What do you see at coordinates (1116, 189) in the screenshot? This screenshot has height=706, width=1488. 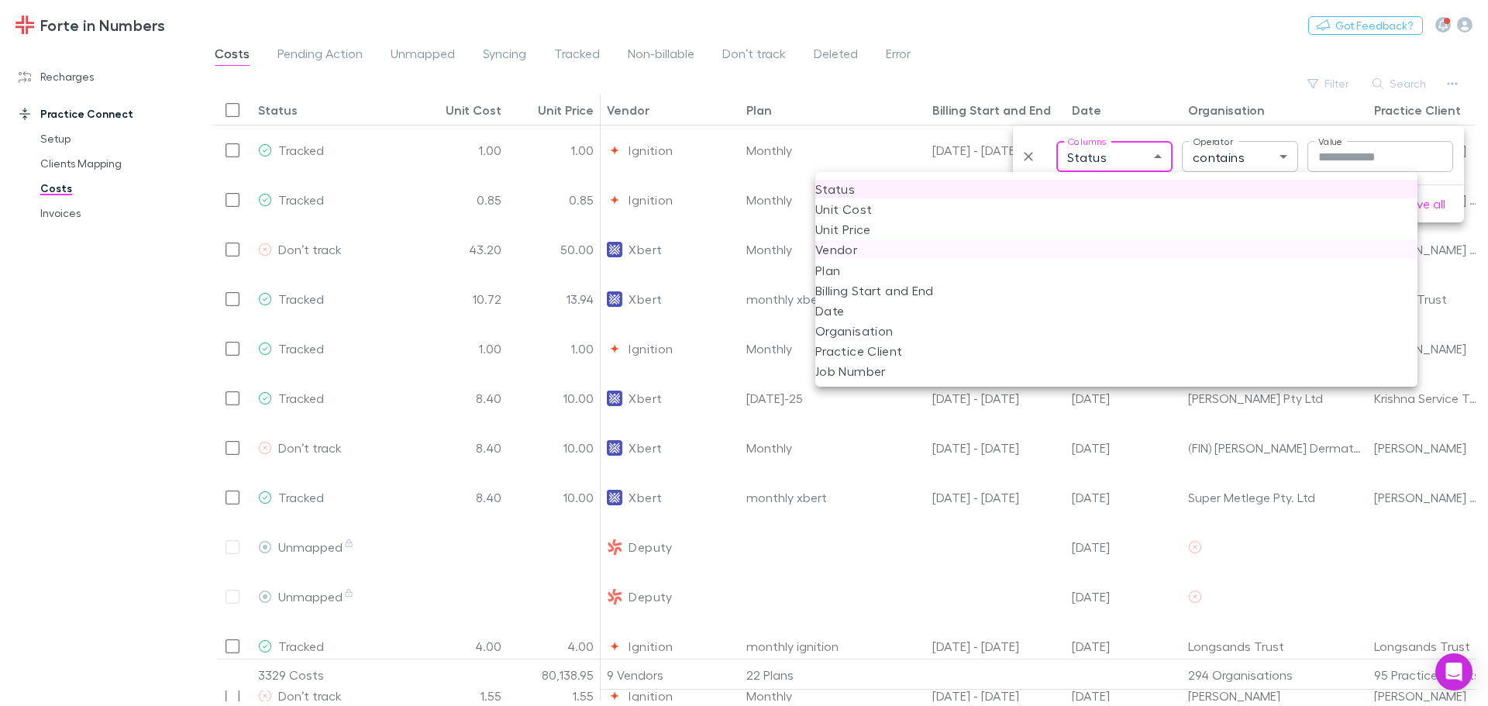 I see `li: Status` at bounding box center [1116, 189].